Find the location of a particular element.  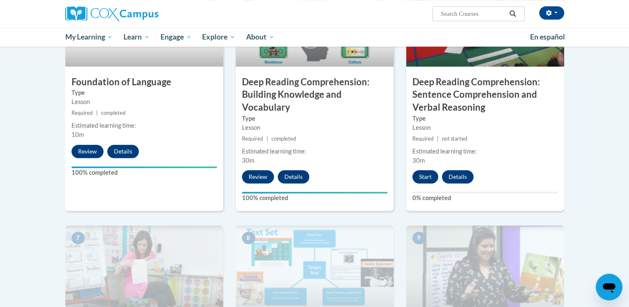

span: My Learning is located at coordinates (89, 37).